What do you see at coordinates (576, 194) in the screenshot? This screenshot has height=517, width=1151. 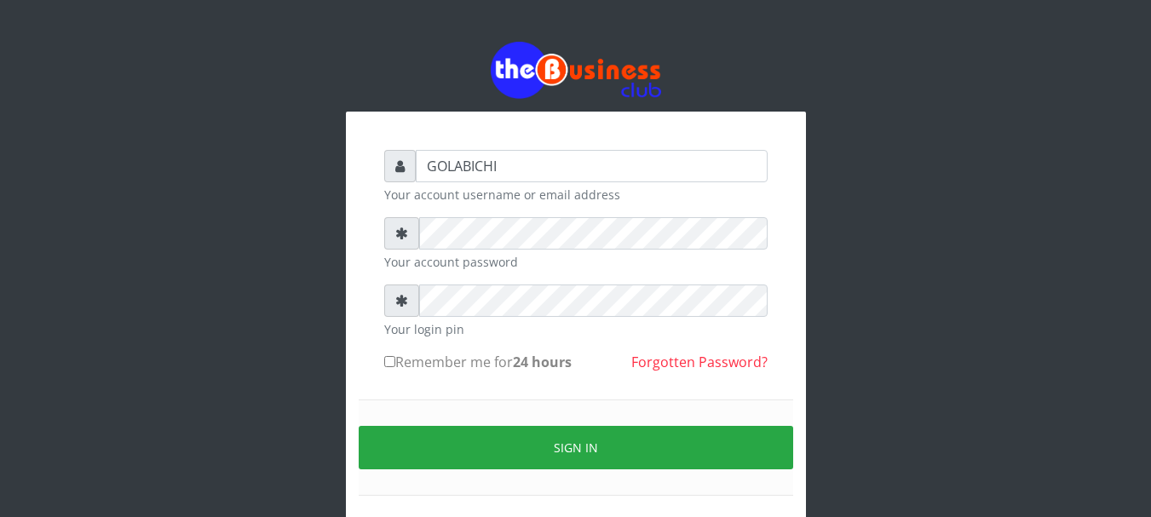 I see `small: Your account username or email address` at bounding box center [576, 194].